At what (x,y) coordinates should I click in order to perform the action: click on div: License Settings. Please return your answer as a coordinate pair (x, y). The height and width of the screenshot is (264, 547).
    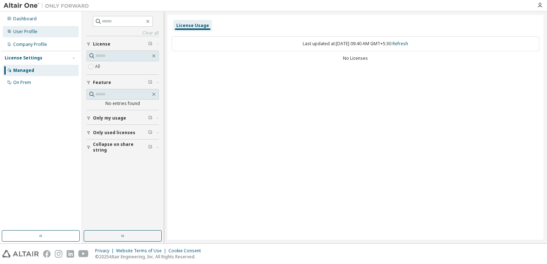
    Looking at the image, I should click on (24, 58).